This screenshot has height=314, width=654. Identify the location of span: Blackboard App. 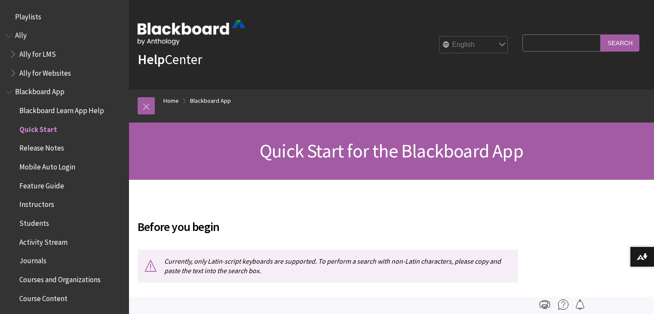
(40, 90).